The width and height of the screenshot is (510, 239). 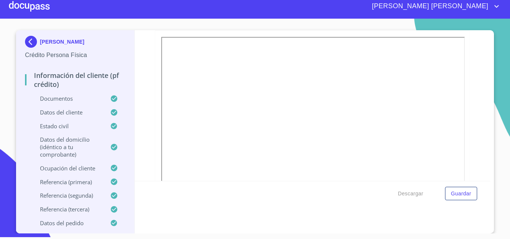 I want to click on button: Descargar, so click(x=411, y=194).